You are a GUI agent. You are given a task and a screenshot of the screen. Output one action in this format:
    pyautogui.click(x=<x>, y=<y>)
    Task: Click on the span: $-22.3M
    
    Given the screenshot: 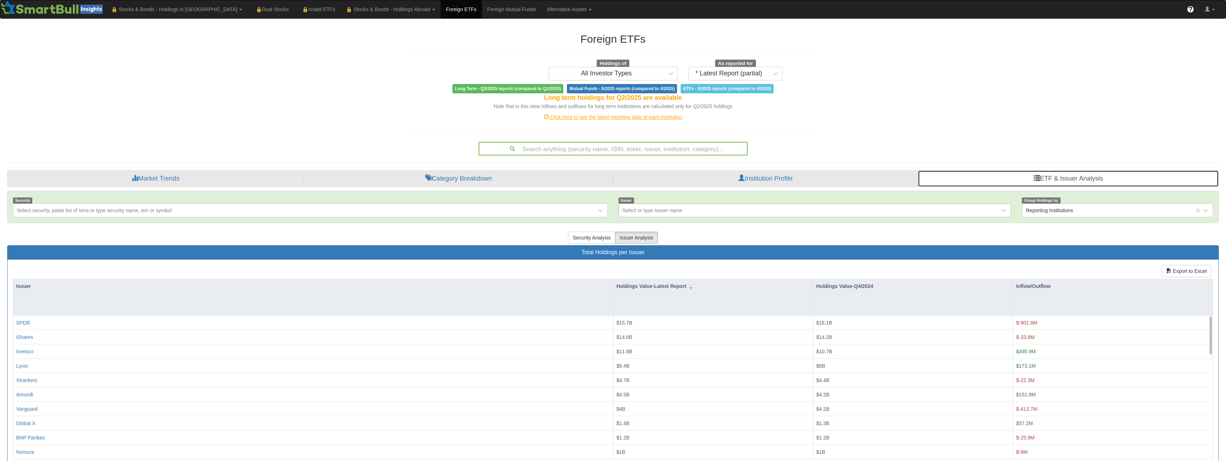 What is the action you would take?
    pyautogui.click(x=1025, y=380)
    